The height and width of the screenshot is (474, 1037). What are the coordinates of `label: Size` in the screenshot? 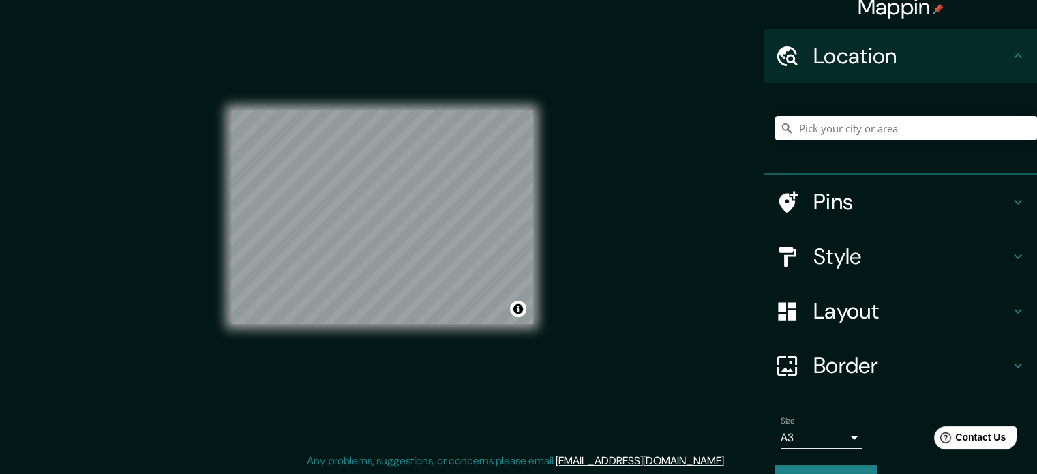 It's located at (787, 421).